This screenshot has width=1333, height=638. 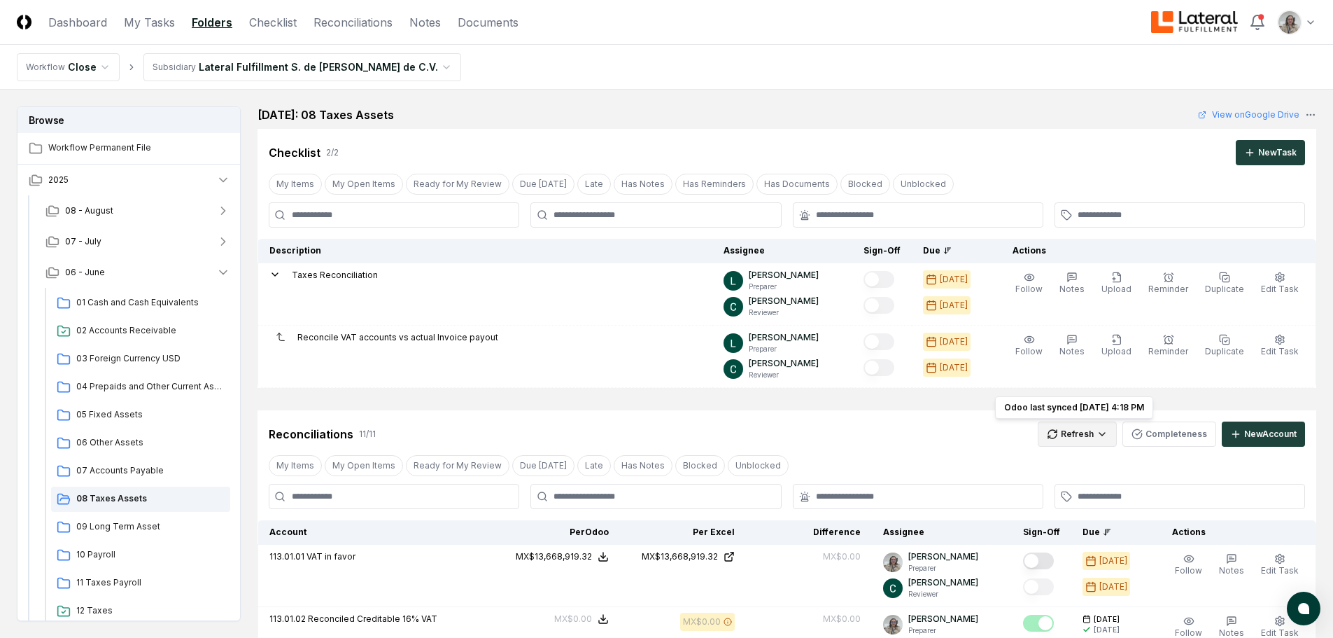 I want to click on img: Logo, so click(x=24, y=22).